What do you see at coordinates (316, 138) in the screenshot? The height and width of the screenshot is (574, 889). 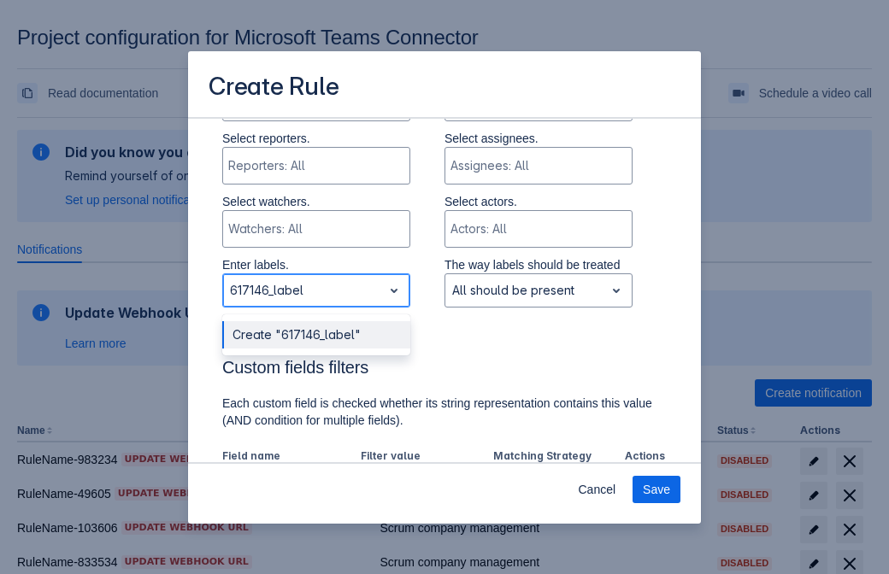 I see `p: Select reporters.` at bounding box center [316, 138].